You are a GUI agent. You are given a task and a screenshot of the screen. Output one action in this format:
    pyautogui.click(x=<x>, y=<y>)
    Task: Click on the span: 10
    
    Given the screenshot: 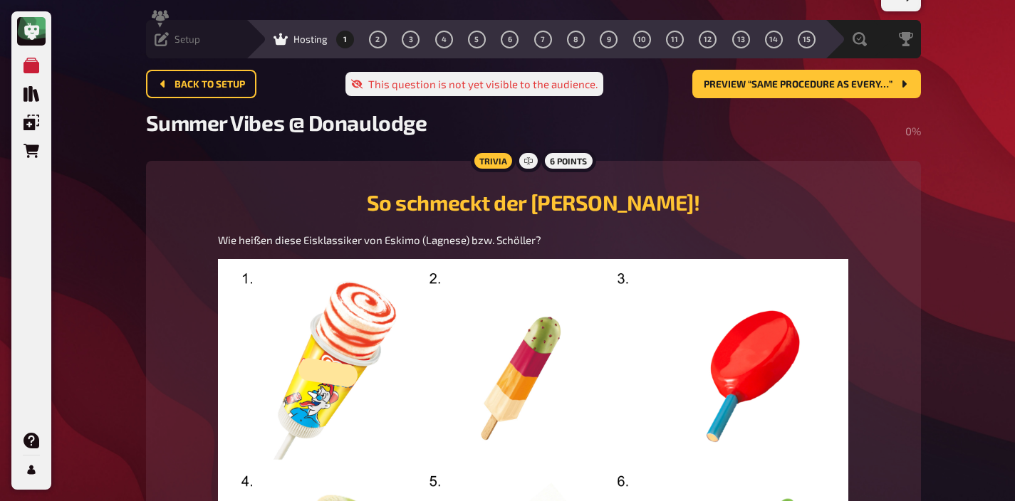 What is the action you would take?
    pyautogui.click(x=642, y=39)
    